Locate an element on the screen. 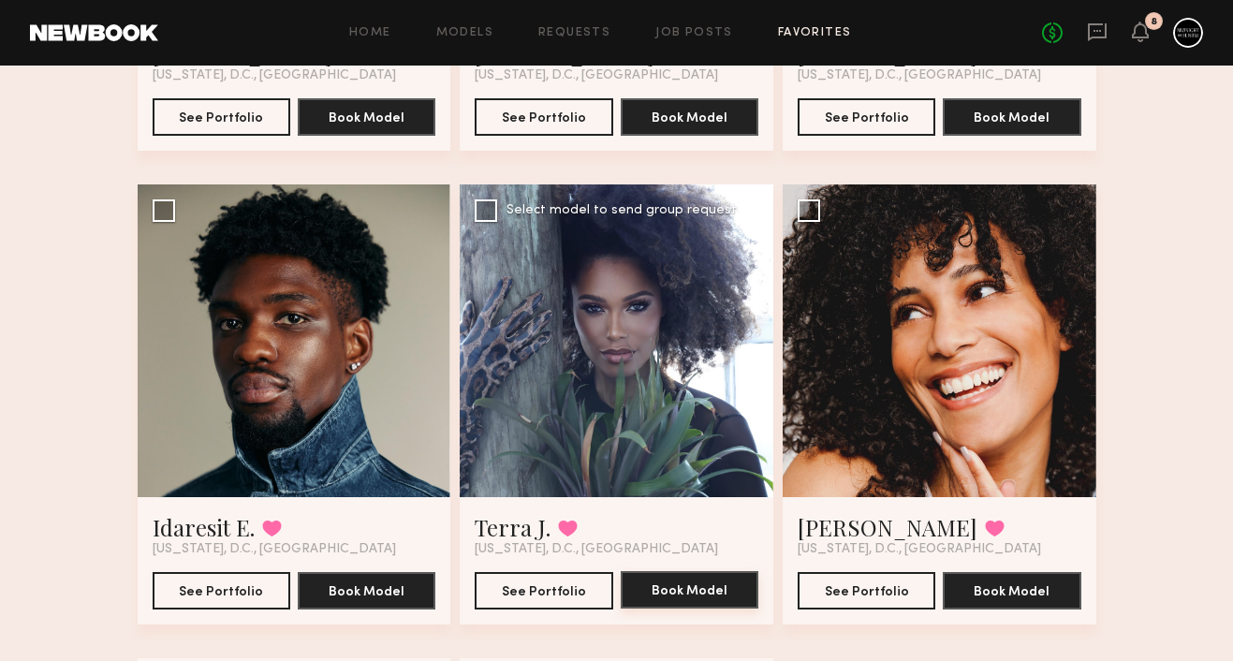  div: 8 is located at coordinates (1153, 22).